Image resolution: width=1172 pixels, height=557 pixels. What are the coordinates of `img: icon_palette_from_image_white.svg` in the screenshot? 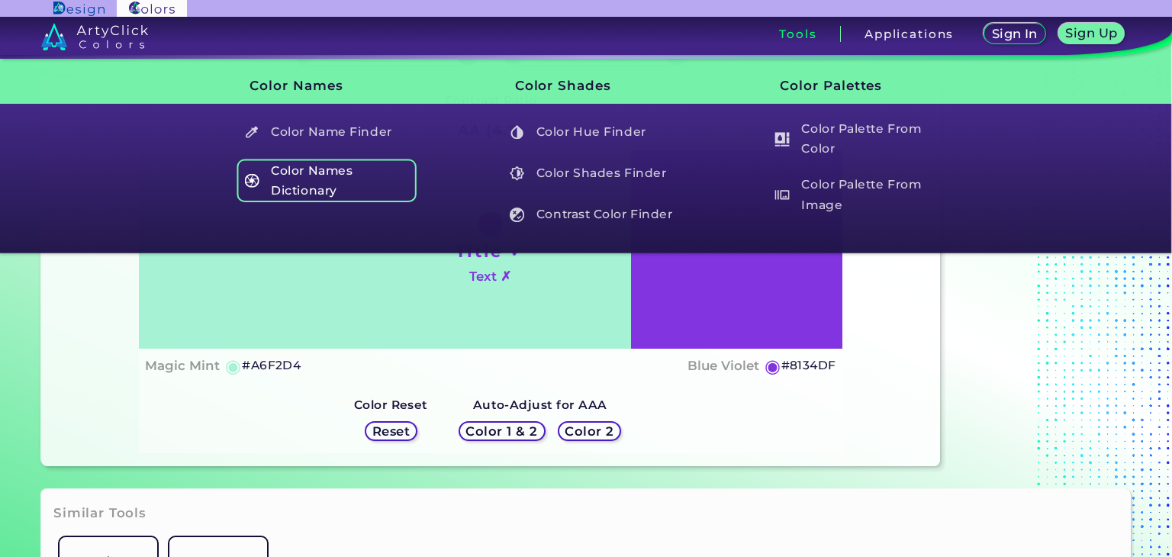 It's located at (782, 195).